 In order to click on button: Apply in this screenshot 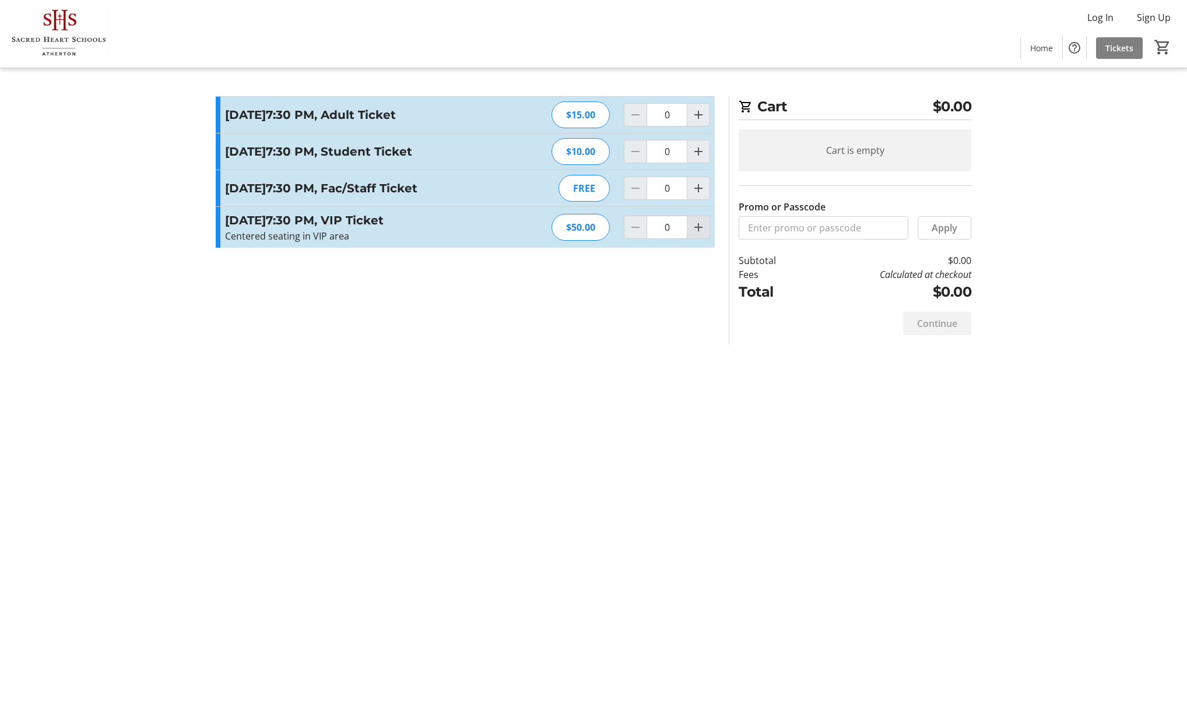, I will do `click(944, 228)`.